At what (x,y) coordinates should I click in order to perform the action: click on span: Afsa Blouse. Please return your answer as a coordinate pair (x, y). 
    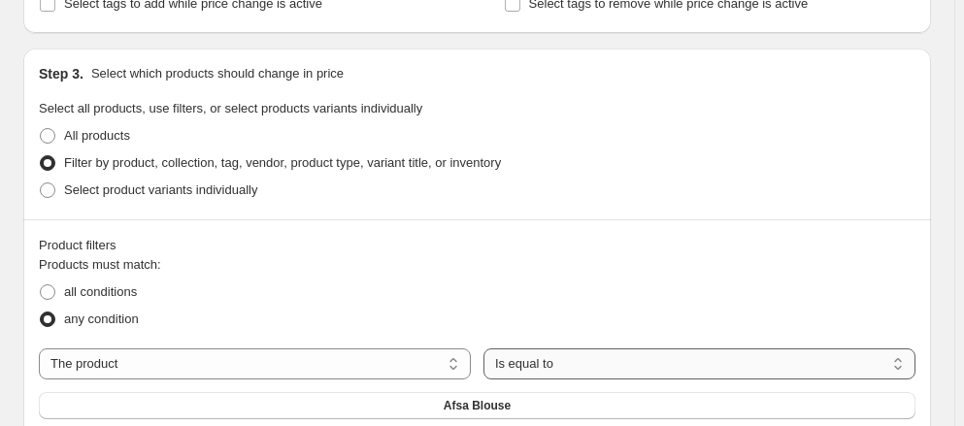
    Looking at the image, I should click on (477, 406).